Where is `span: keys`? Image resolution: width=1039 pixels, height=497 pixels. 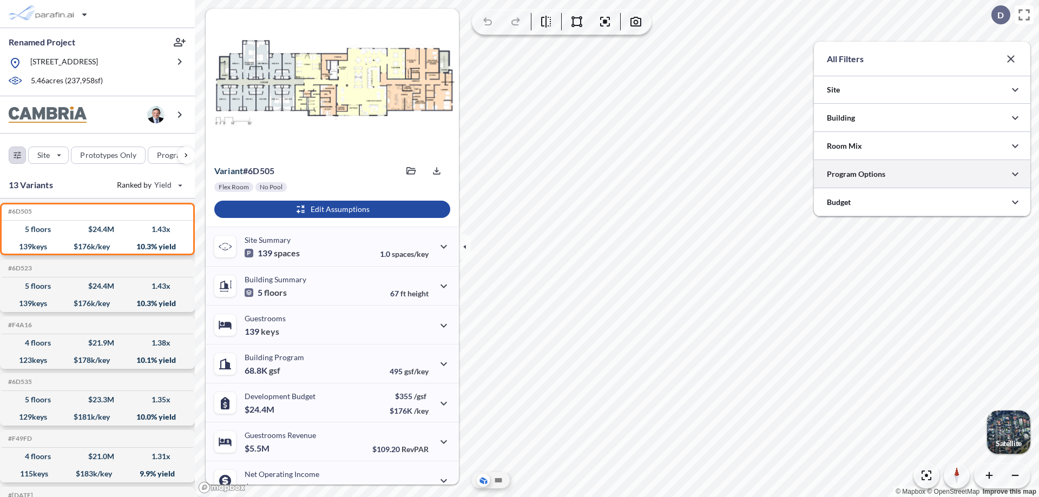 span: keys is located at coordinates (270, 332).